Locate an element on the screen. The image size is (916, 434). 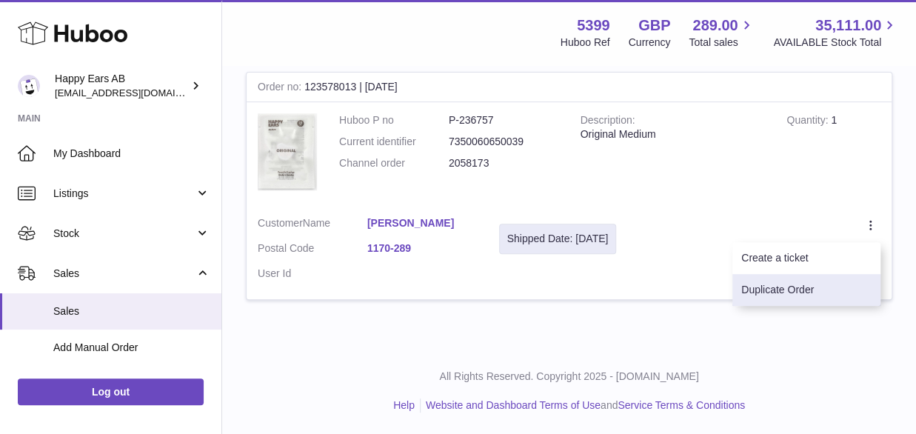
dt: User Id is located at coordinates (312, 273).